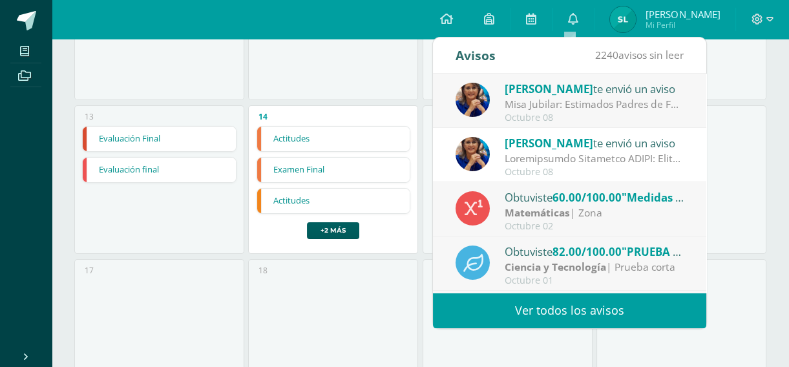  I want to click on span: 60.00/100.00, so click(586, 197).